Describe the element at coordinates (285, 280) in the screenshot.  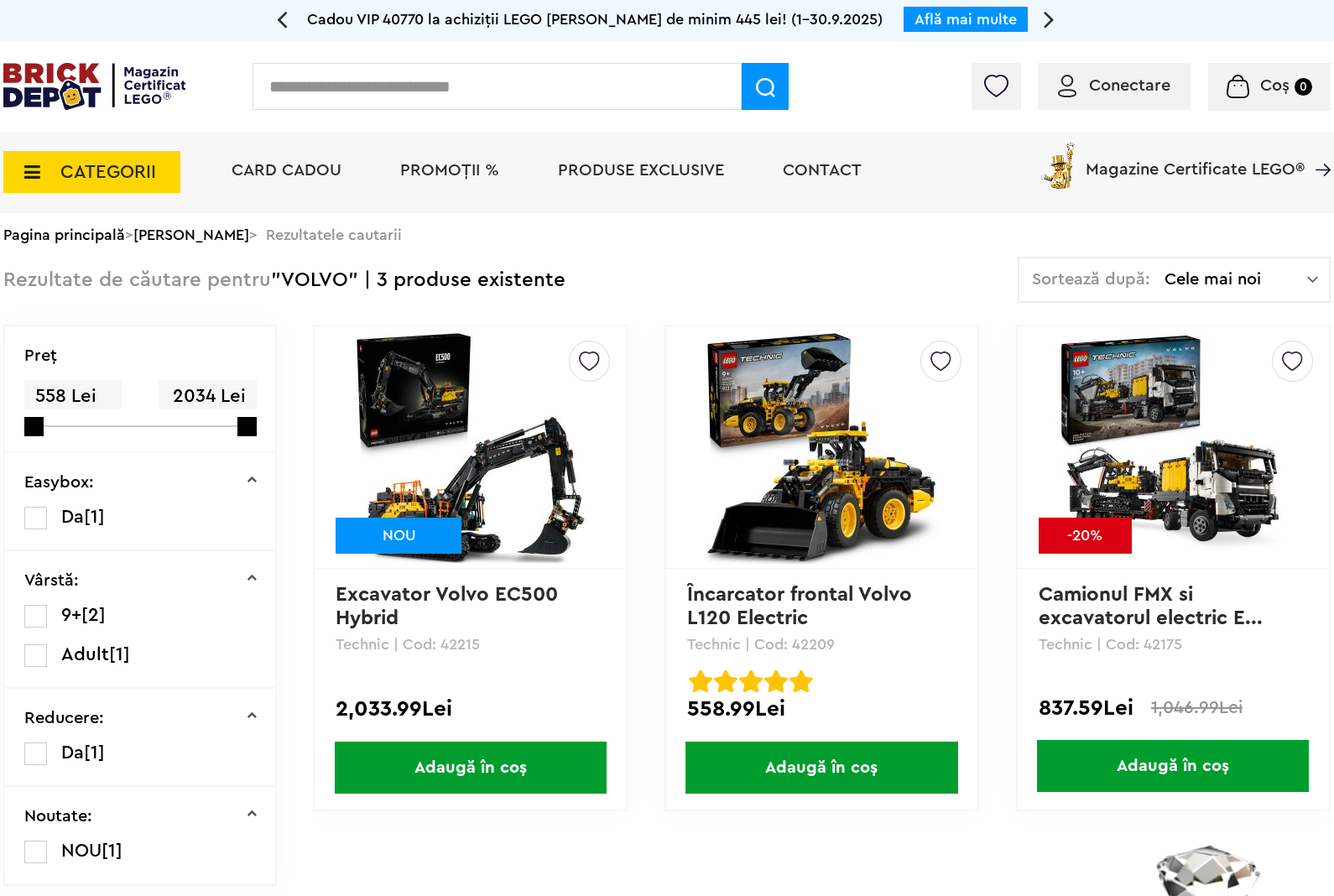
I see `div: "VOLVO" | 3 produse existente` at that location.